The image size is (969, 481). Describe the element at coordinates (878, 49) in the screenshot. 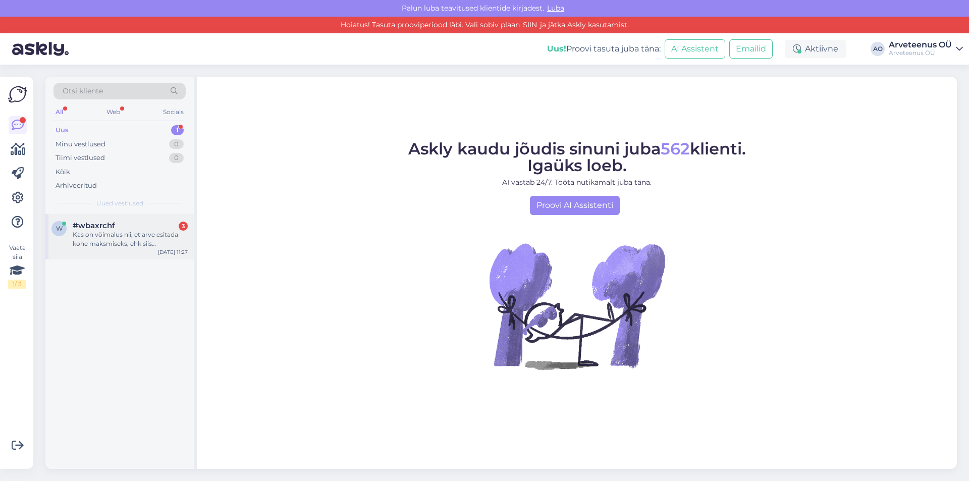

I see `div: AO` at that location.